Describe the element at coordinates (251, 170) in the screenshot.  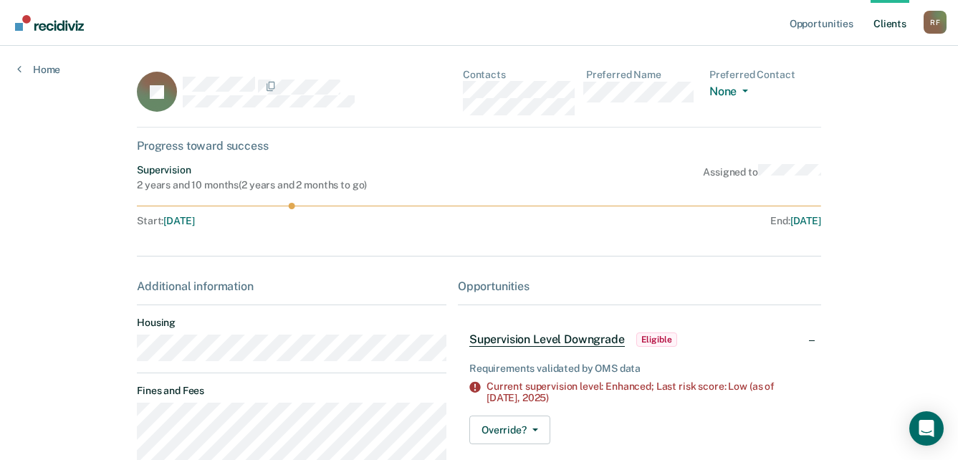
I see `div: Supervision` at that location.